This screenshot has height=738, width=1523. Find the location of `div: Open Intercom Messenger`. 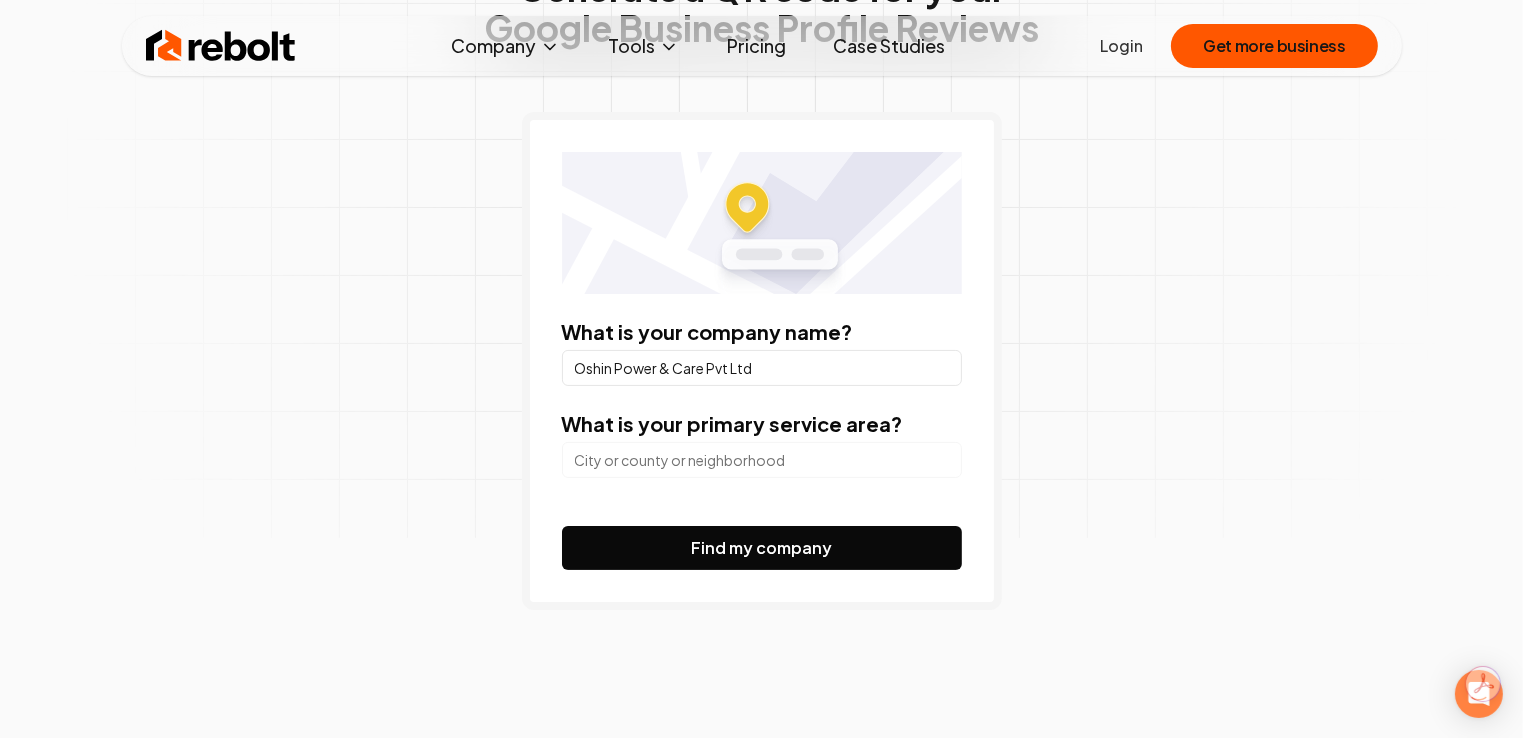

div: Open Intercom Messenger is located at coordinates (1479, 694).